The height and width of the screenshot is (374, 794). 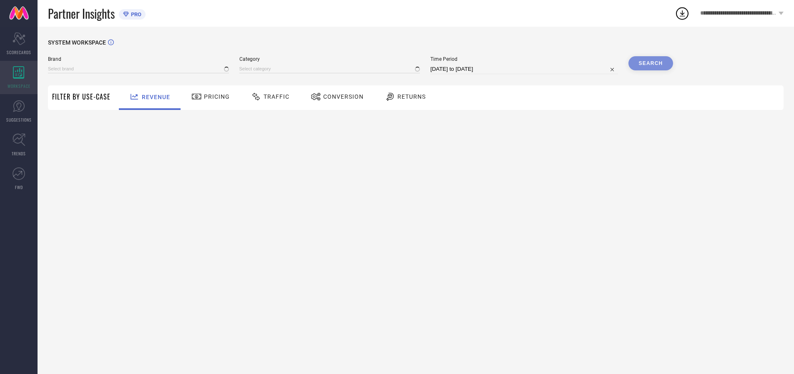 I want to click on span: Conversion, so click(x=343, y=97).